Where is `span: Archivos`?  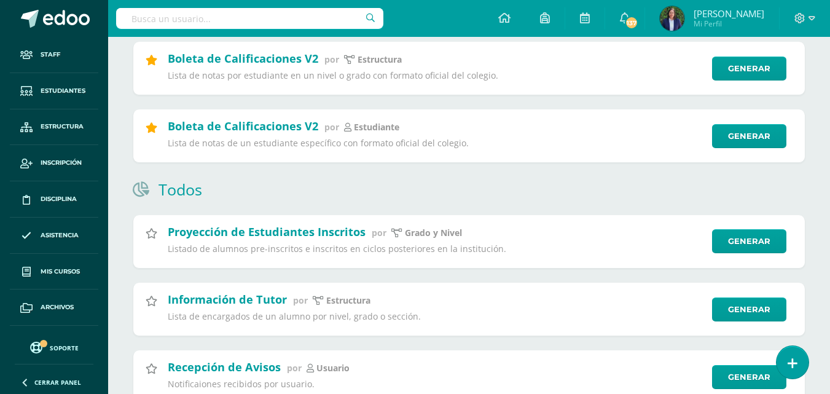
span: Archivos is located at coordinates (57, 307).